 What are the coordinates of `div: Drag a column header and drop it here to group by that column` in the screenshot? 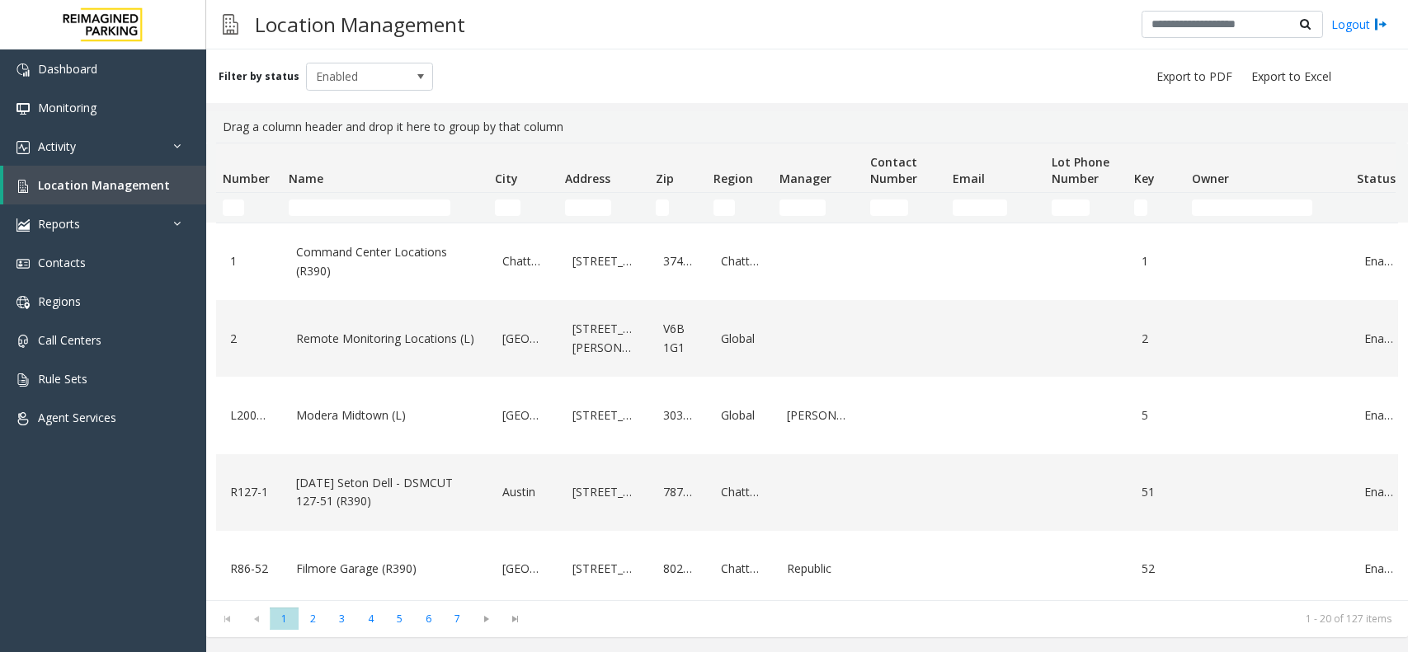 It's located at (807, 127).